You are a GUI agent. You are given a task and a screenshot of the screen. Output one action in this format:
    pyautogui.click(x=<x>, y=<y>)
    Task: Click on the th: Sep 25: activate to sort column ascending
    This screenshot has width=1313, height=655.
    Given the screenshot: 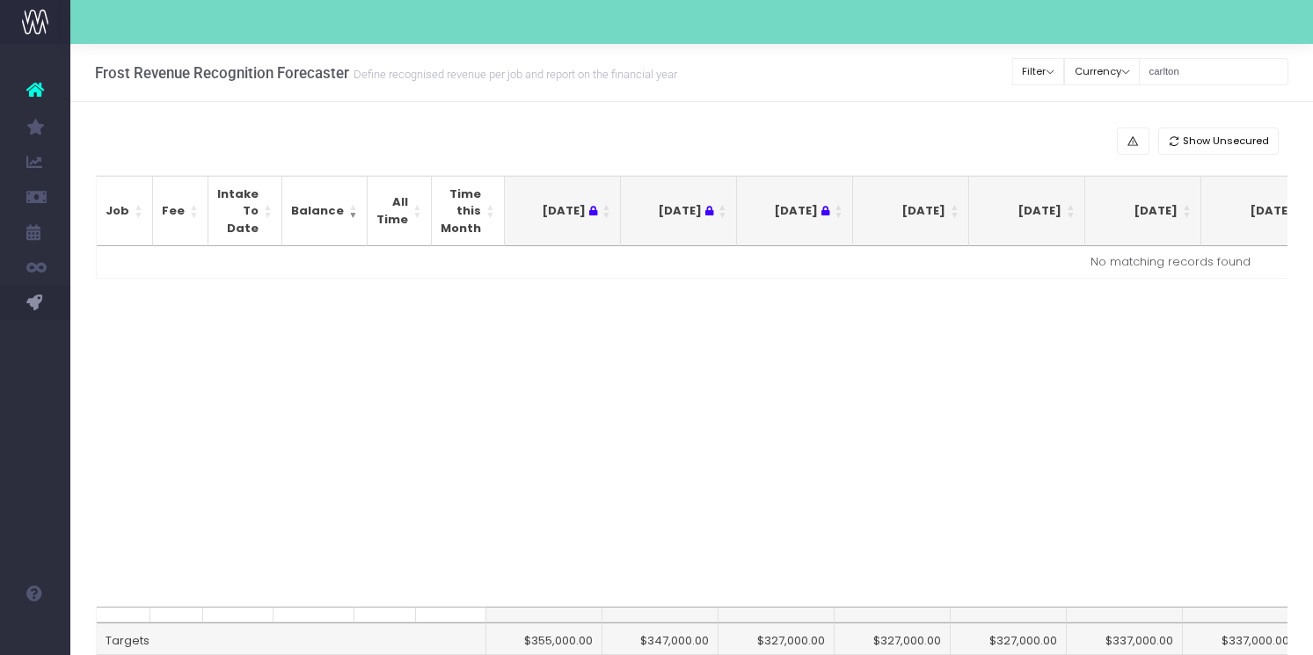 What is the action you would take?
    pyautogui.click(x=1027, y=211)
    